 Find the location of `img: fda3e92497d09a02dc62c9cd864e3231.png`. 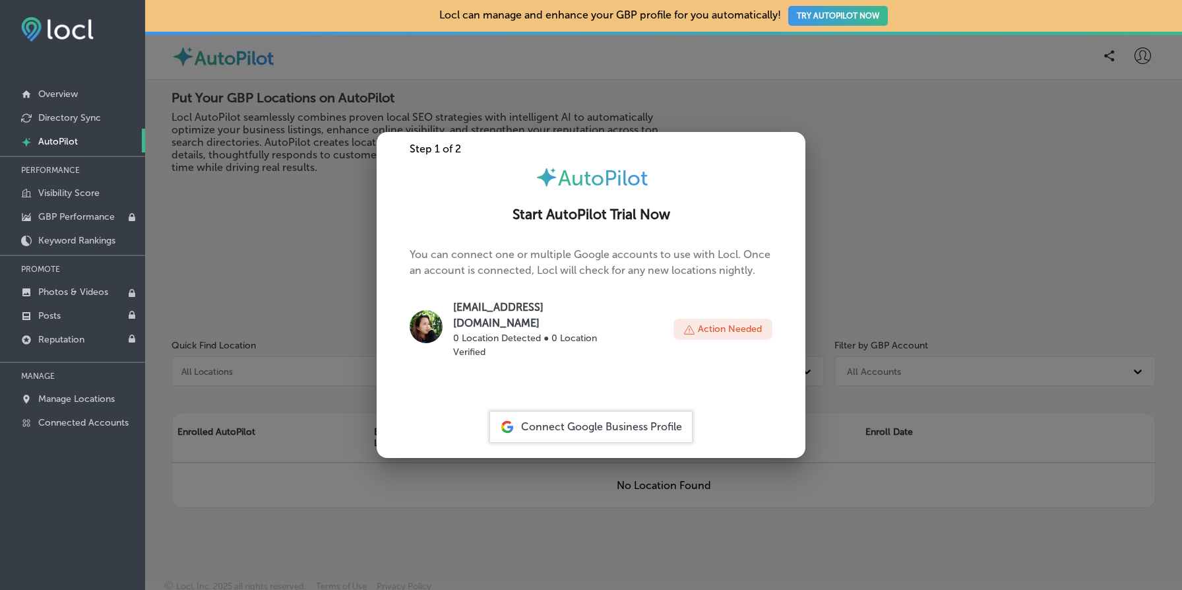

img: fda3e92497d09a02dc62c9cd864e3231.png is located at coordinates (57, 29).